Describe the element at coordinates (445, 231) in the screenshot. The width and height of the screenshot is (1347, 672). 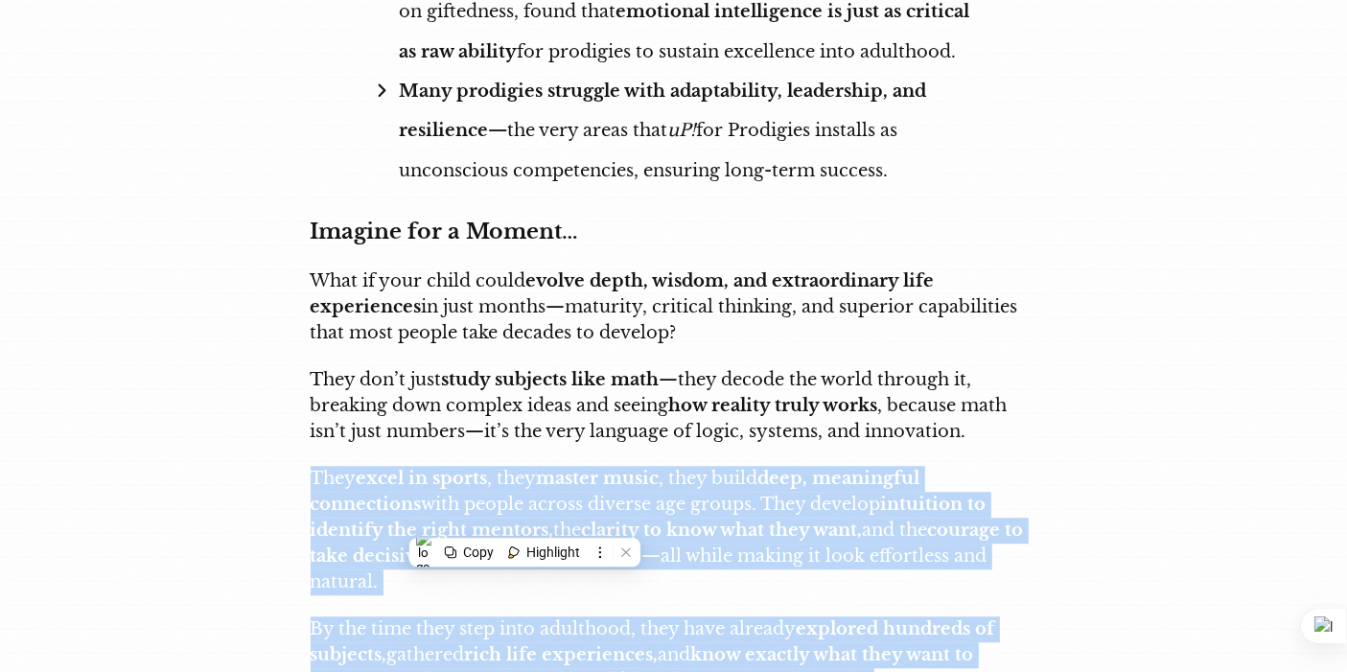
I see `strong: Imagine for a Moment…` at that location.